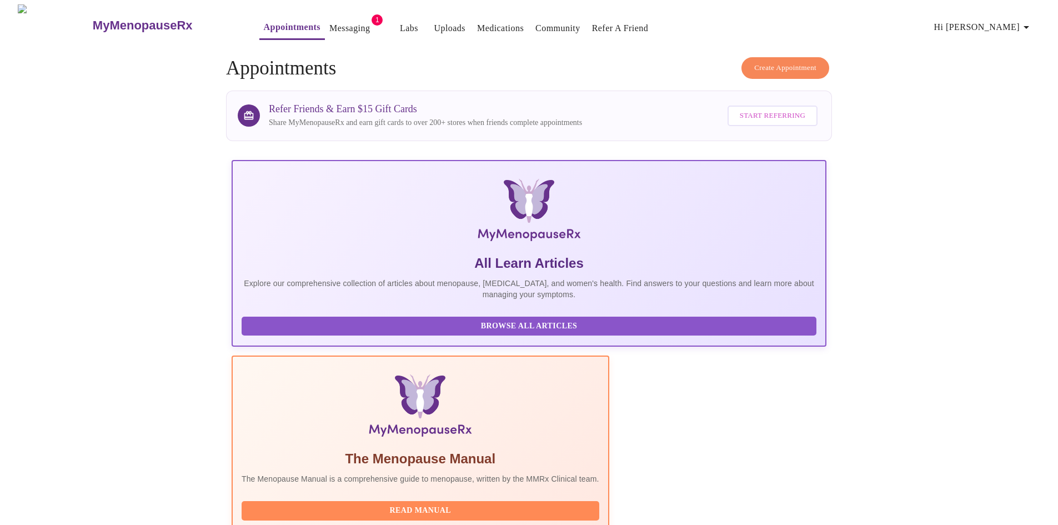  Describe the element at coordinates (529, 326) in the screenshot. I see `button: Browse All Articles` at that location.